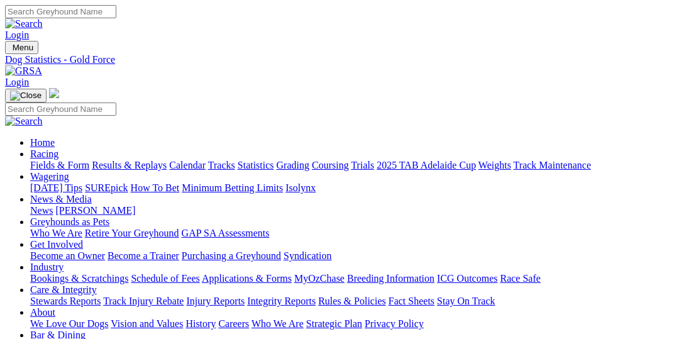 The image size is (684, 339). I want to click on a: Racing, so click(44, 153).